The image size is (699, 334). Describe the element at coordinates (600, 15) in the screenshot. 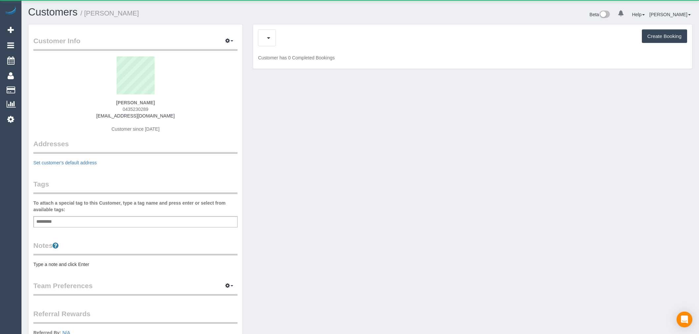

I see `a: Beta` at that location.